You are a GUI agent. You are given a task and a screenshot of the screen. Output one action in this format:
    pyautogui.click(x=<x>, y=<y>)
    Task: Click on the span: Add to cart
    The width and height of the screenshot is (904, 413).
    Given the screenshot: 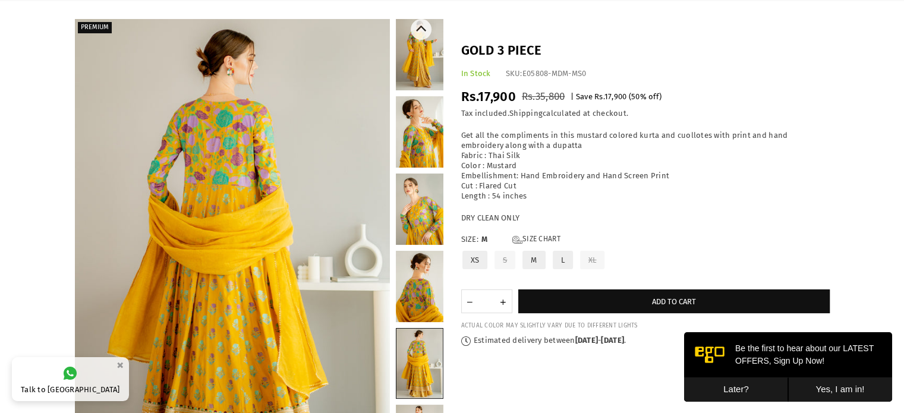 What is the action you would take?
    pyautogui.click(x=674, y=301)
    